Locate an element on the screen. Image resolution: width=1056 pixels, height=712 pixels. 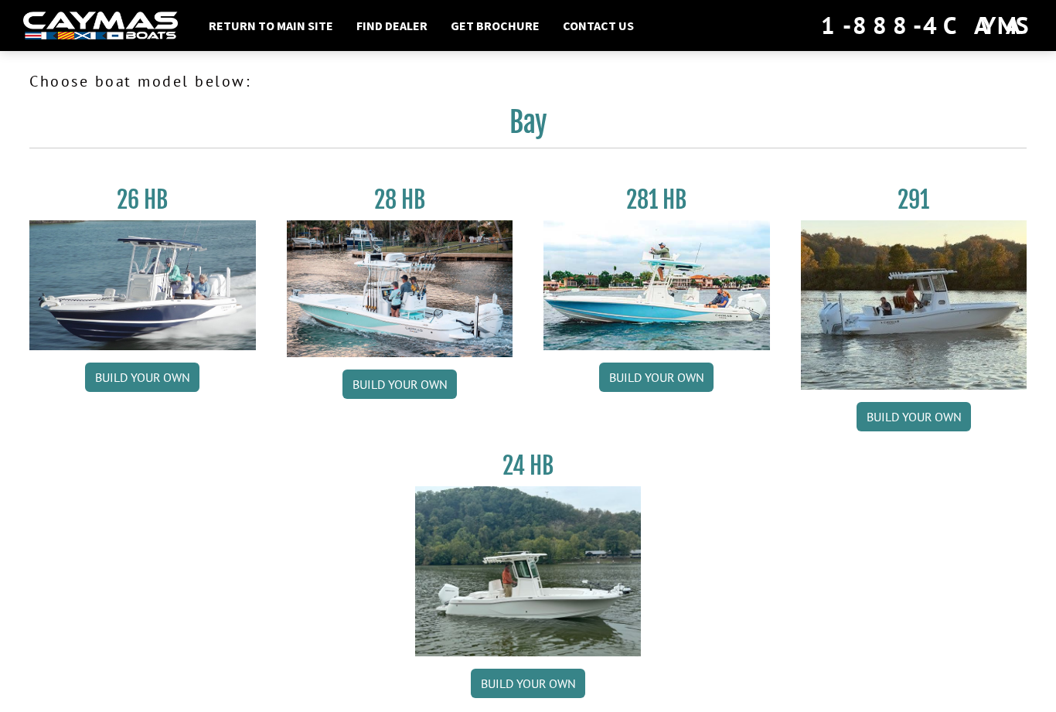
a: Return to main site is located at coordinates (271, 26).